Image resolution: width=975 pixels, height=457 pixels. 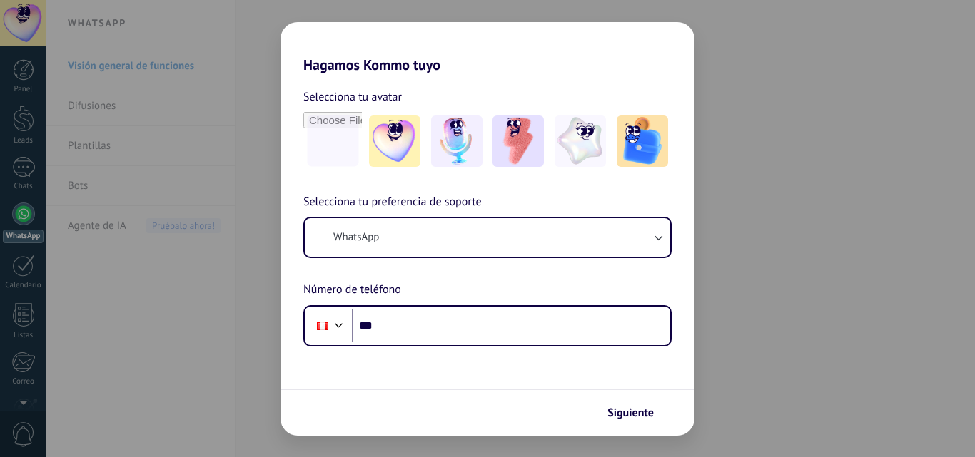 What do you see at coordinates (457, 141) in the screenshot?
I see `img: -2.jpeg` at bounding box center [457, 141].